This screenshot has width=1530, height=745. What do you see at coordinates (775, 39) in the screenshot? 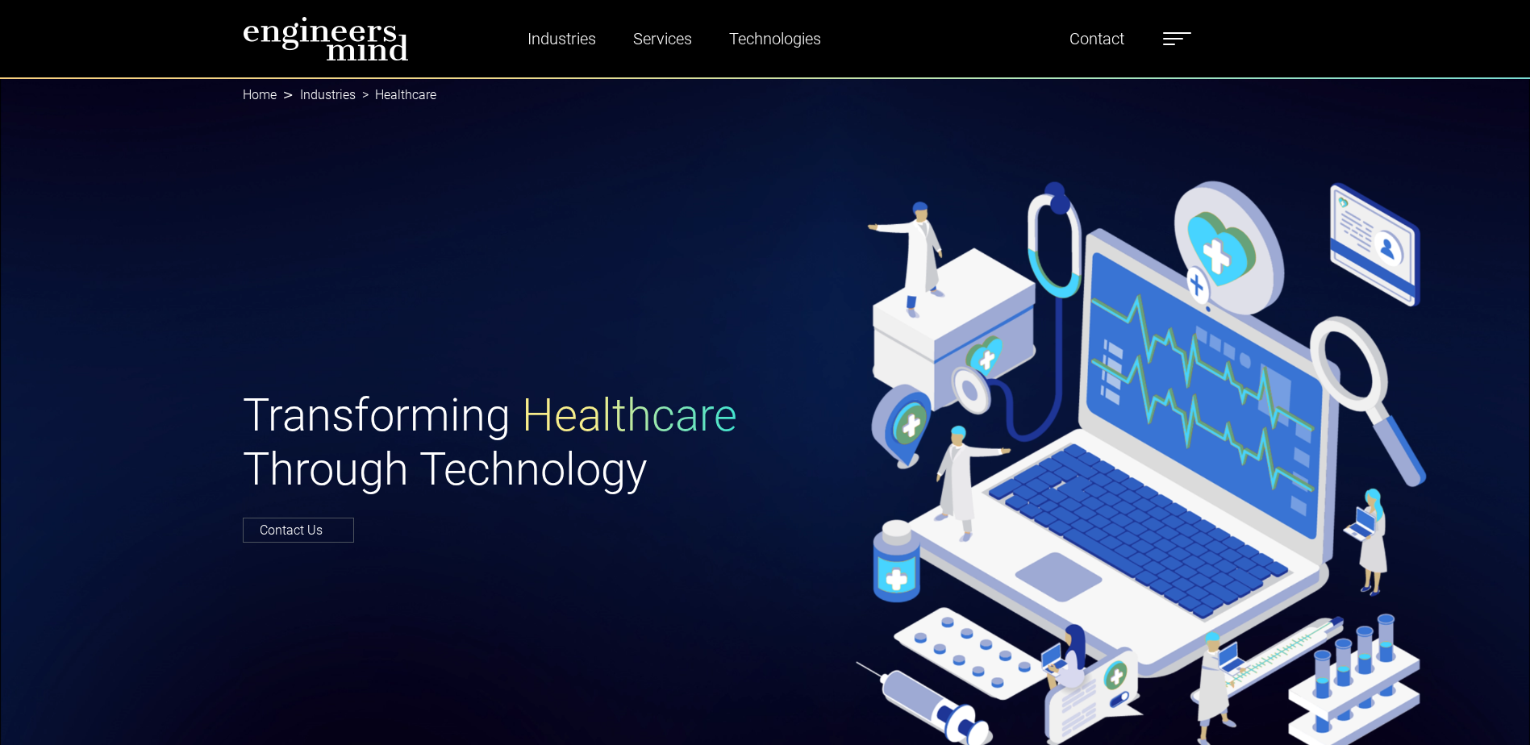
I see `a: Technologies` at bounding box center [775, 39].